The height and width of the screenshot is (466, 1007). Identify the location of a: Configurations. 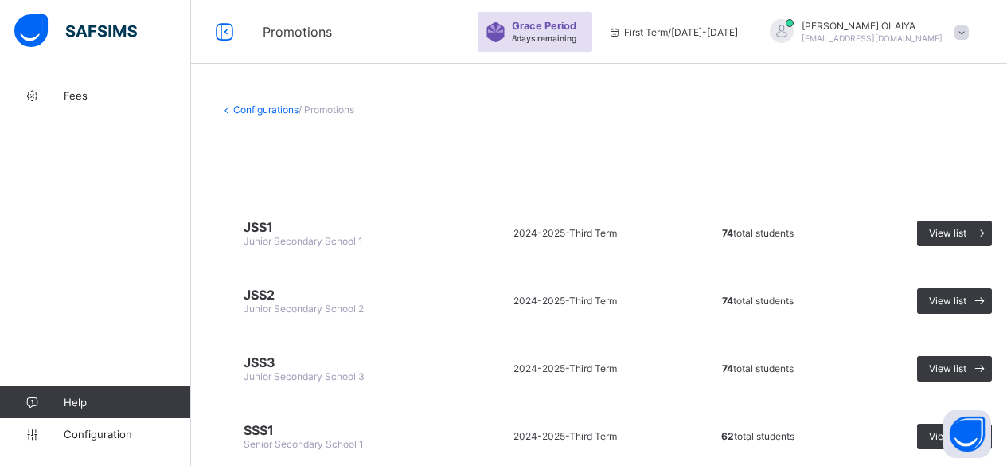
(266, 109).